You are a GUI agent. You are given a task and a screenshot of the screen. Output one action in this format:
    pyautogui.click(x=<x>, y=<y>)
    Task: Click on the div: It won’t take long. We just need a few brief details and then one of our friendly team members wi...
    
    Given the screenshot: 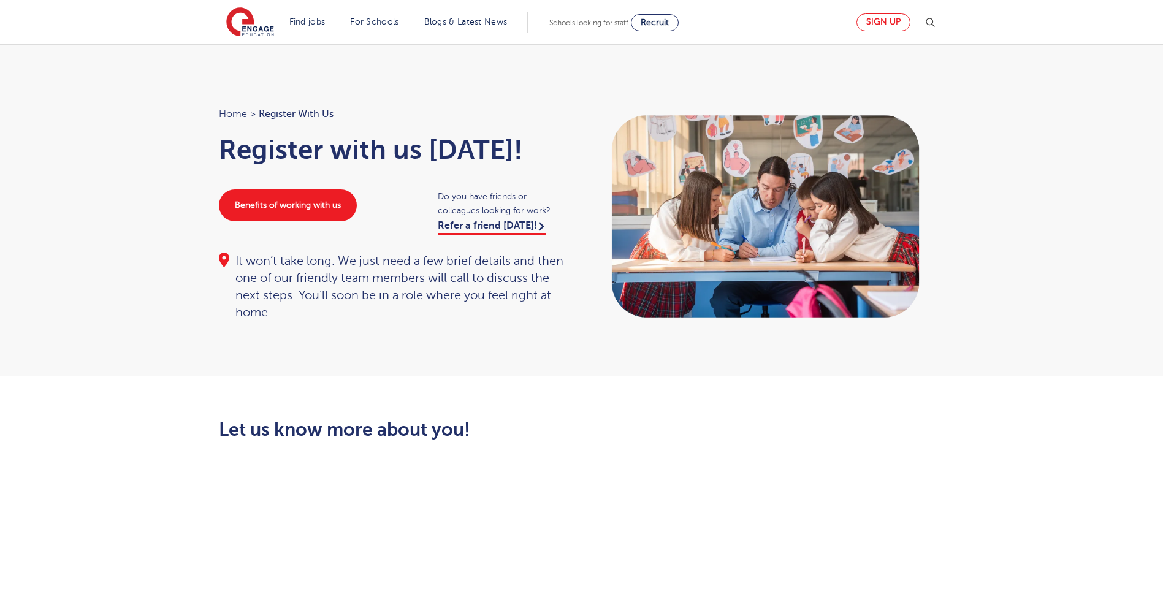 What is the action you would take?
    pyautogui.click(x=394, y=287)
    